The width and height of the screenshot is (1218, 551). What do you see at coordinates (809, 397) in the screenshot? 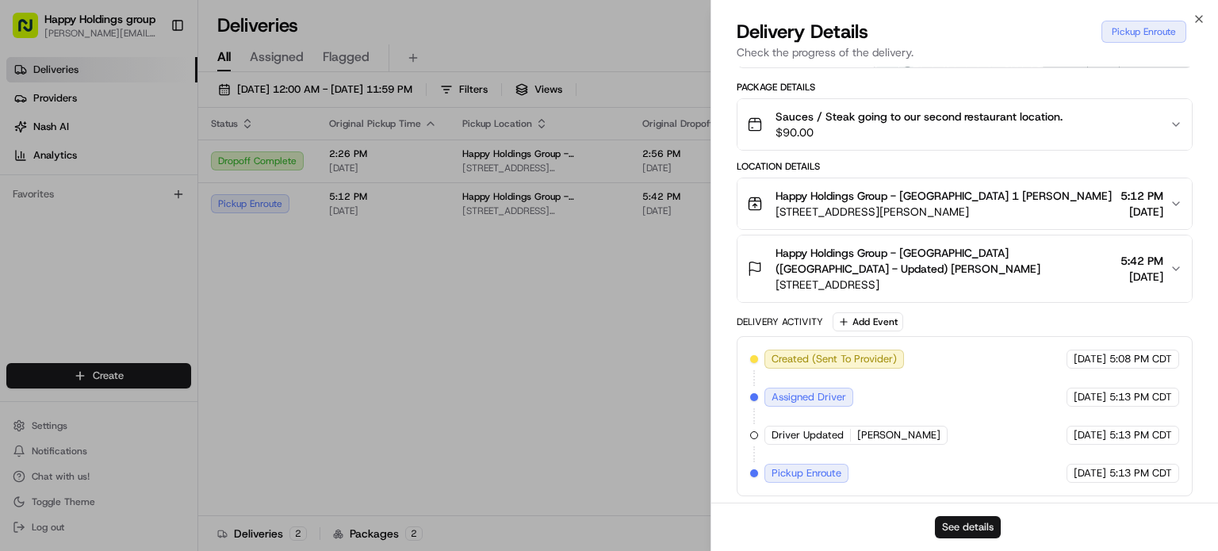
I see `span: Assigned Driver` at bounding box center [809, 397].